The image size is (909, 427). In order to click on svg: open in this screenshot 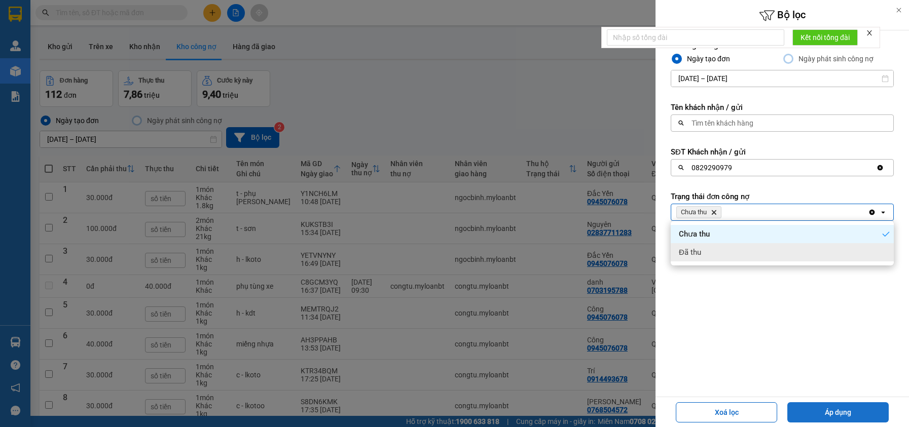, I will do `click(883, 212)`.